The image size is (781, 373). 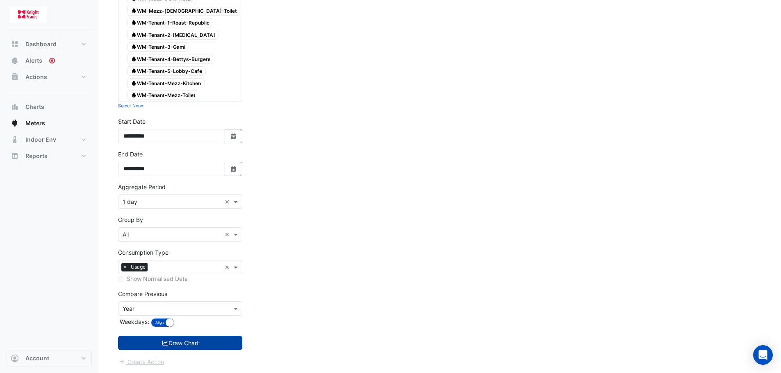 I want to click on img: Company Logo, so click(x=28, y=15).